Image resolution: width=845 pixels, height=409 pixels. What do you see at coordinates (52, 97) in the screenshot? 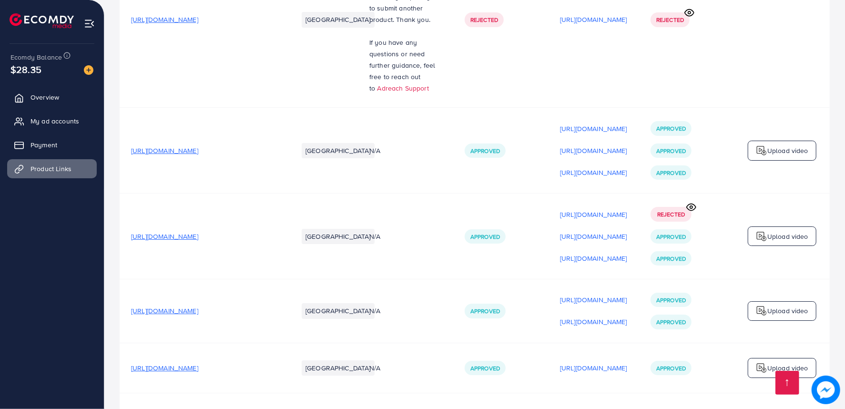
I see `a: Overview` at bounding box center [52, 97].